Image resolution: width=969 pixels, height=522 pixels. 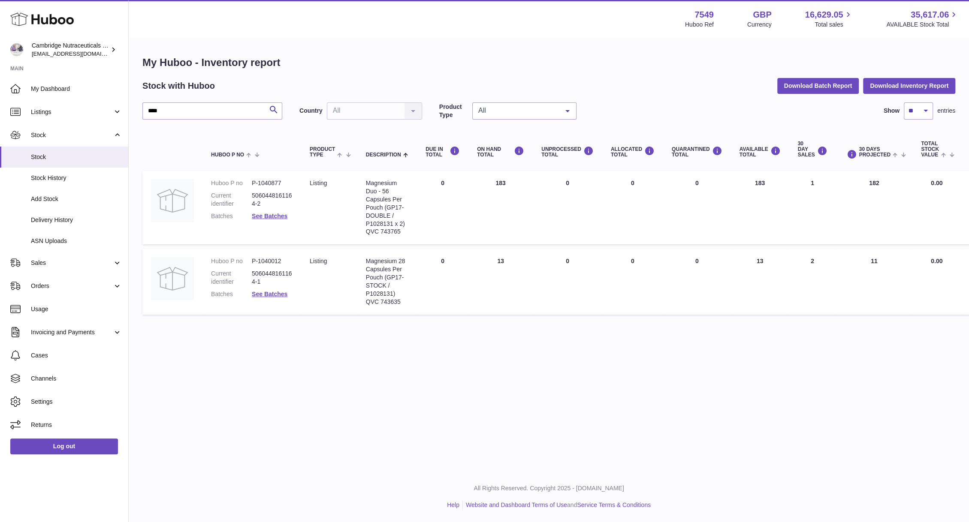 What do you see at coordinates (874, 208) in the screenshot?
I see `td: 182` at bounding box center [874, 208].